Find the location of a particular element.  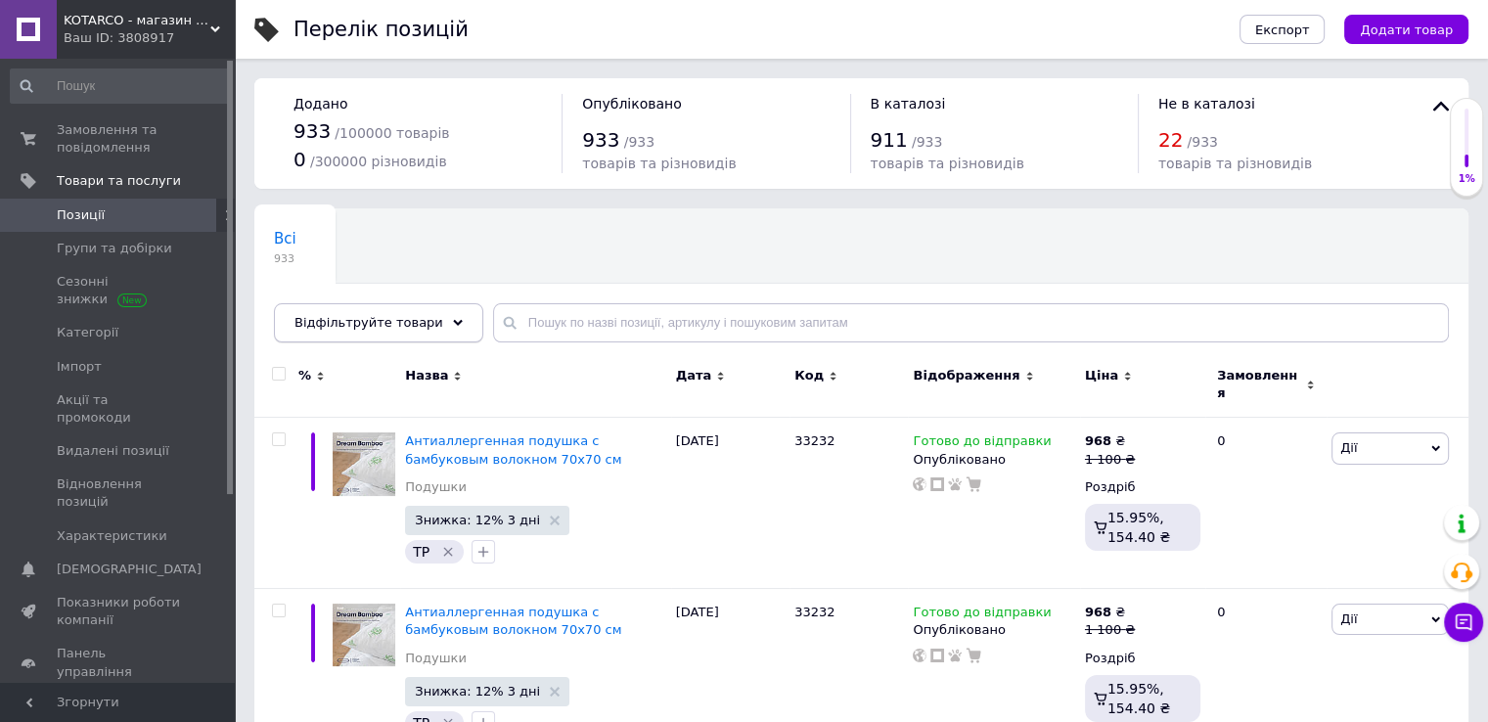

div: Перелік позицій is located at coordinates (380, 29).